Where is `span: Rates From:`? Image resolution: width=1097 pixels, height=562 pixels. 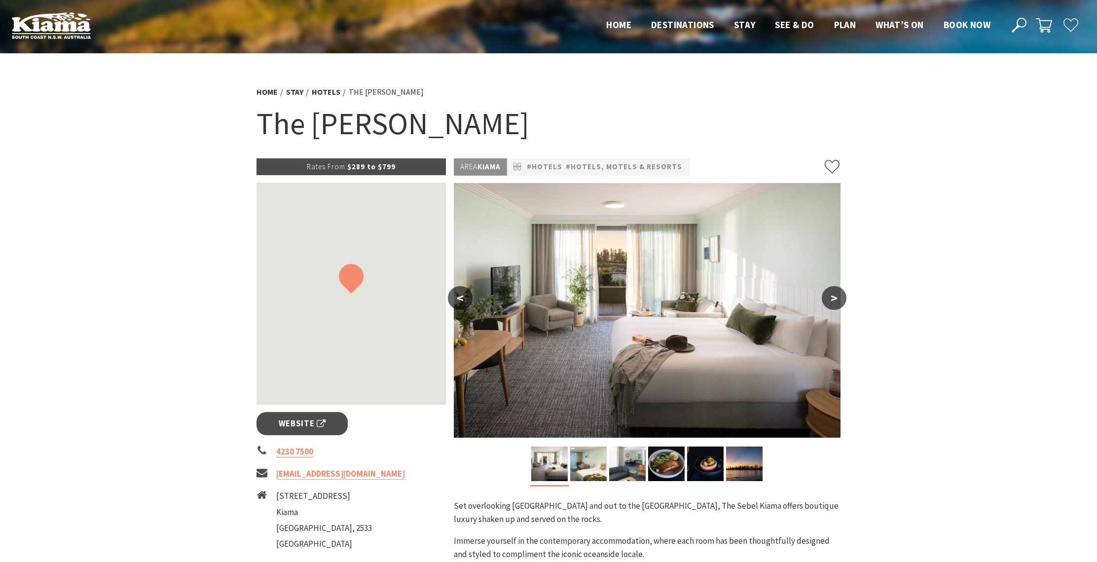
span: Rates From: is located at coordinates (327, 166).